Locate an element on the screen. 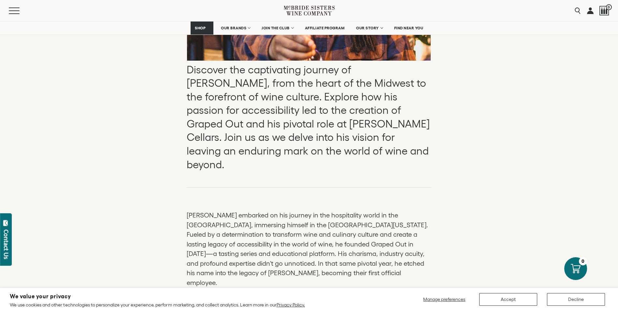 This screenshot has width=618, height=311. button: Decline is located at coordinates (576, 299).